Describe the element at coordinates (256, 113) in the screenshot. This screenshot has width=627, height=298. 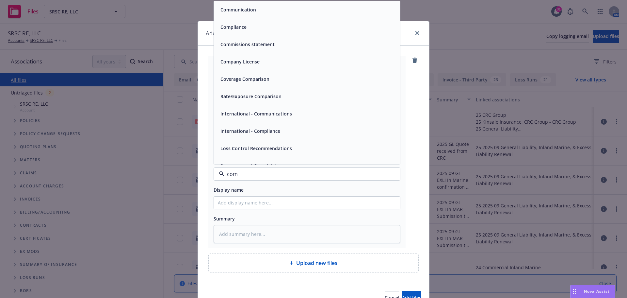
I see `button: International - Communications` at that location.